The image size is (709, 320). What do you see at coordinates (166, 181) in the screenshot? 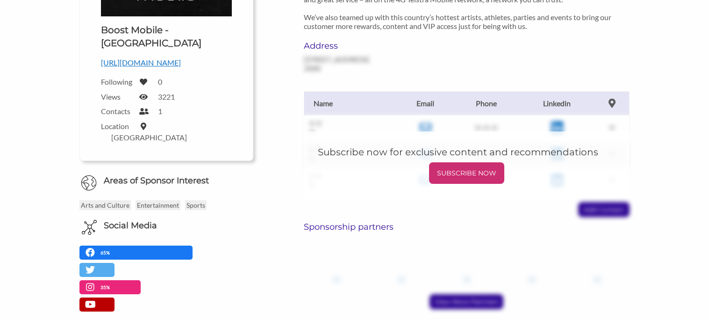
I see `h6: Areas of Sponsor Interest` at bounding box center [166, 181].